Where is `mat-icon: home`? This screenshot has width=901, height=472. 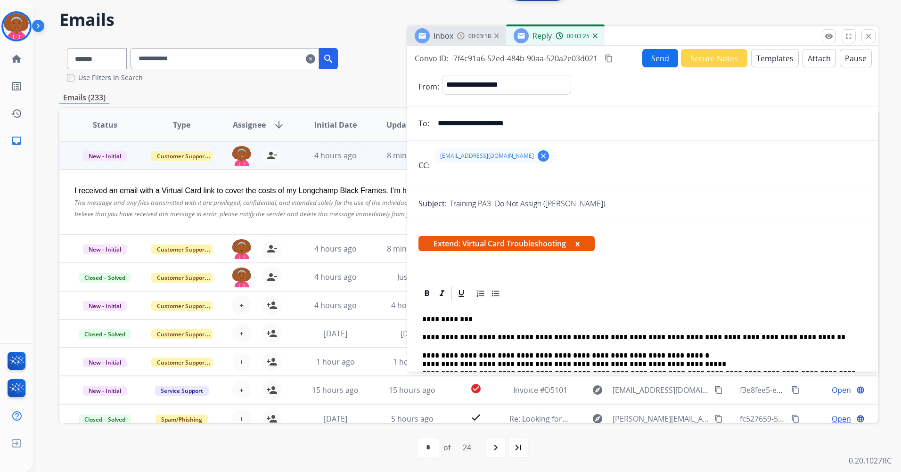
mat-icon: home is located at coordinates (16, 59).